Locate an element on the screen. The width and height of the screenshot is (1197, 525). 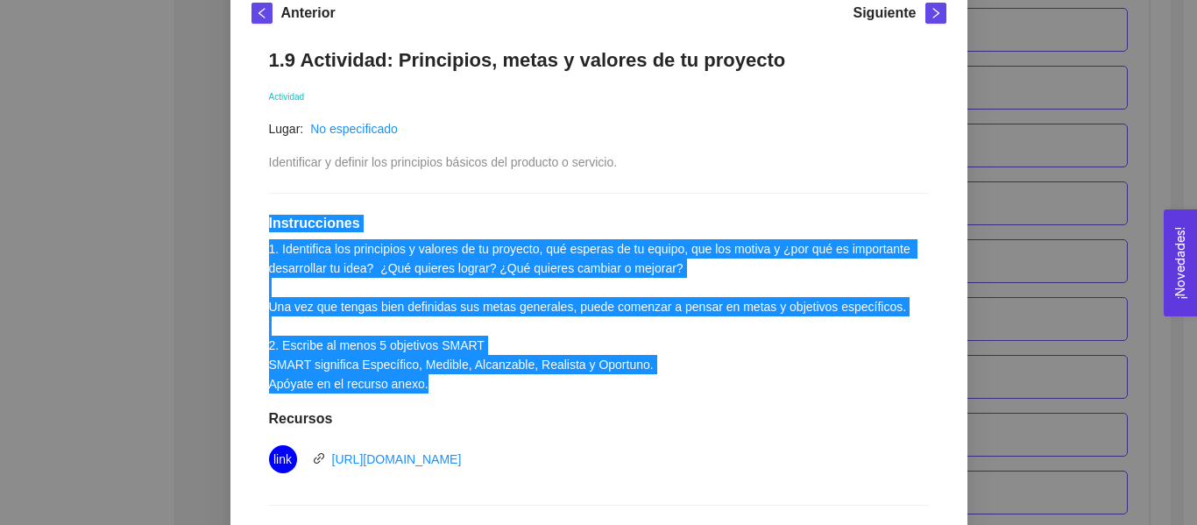
article: Lugar: is located at coordinates (286, 129).